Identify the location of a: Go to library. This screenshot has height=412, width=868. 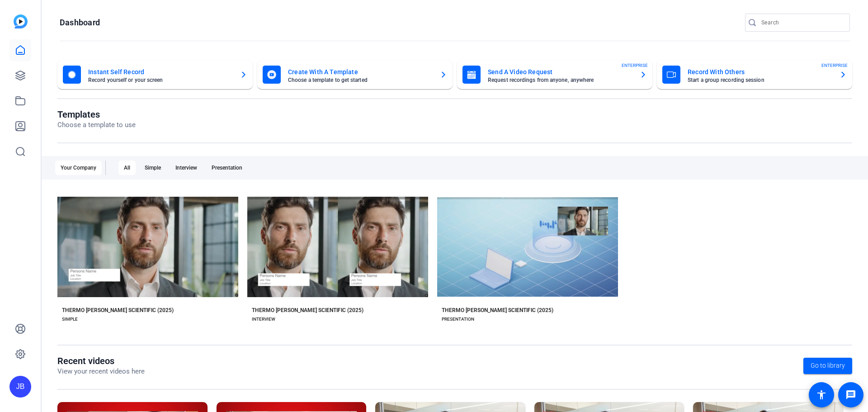
(828, 366).